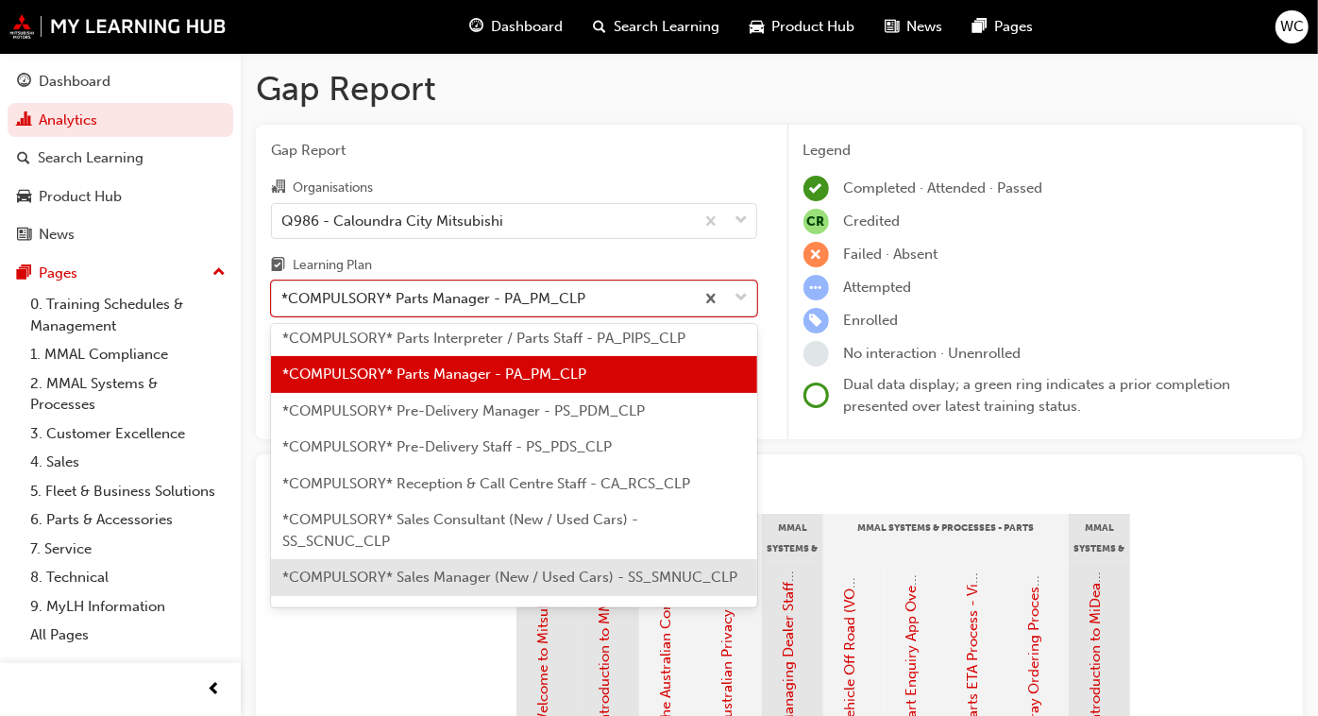 The height and width of the screenshot is (716, 1318). What do you see at coordinates (779, 89) in the screenshot?
I see `h1: Gap Report` at bounding box center [779, 89].